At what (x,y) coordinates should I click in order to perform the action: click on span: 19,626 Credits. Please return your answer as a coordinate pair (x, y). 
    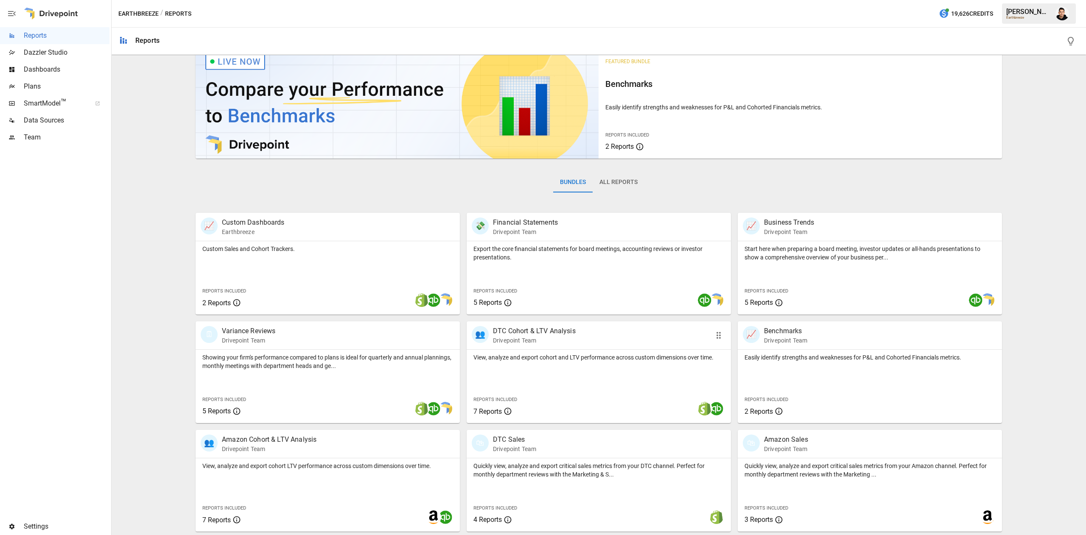
    Looking at the image, I should click on (971, 14).